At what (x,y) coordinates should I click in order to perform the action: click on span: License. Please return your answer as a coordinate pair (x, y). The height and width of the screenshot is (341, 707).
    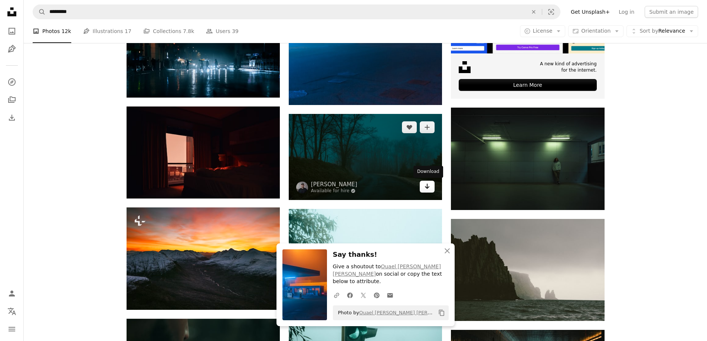
    Looking at the image, I should click on (543, 31).